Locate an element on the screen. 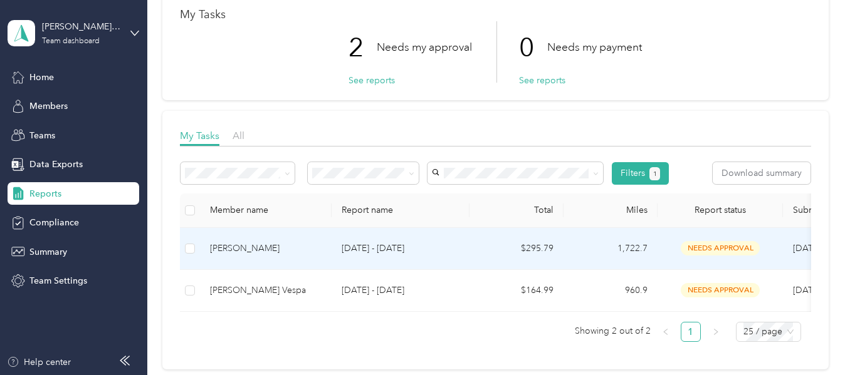  div: Total is located at coordinates (516, 210).